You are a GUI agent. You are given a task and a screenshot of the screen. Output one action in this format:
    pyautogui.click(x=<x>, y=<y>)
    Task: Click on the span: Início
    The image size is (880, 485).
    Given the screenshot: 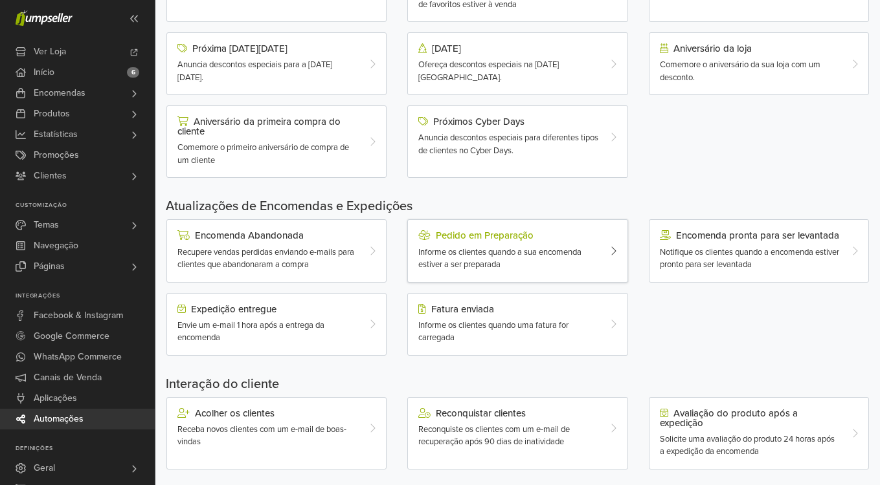 What is the action you would take?
    pyautogui.click(x=44, y=72)
    